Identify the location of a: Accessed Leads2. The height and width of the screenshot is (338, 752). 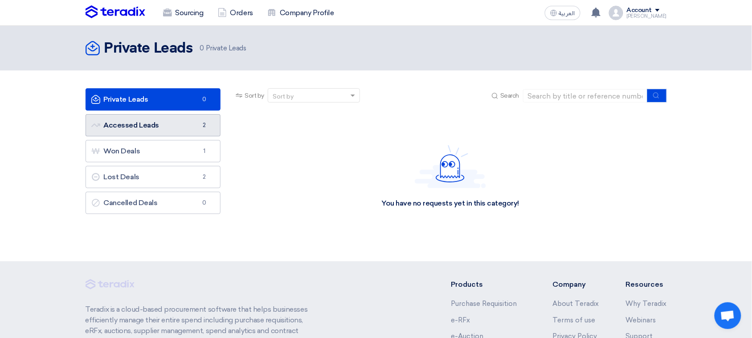
(153, 125).